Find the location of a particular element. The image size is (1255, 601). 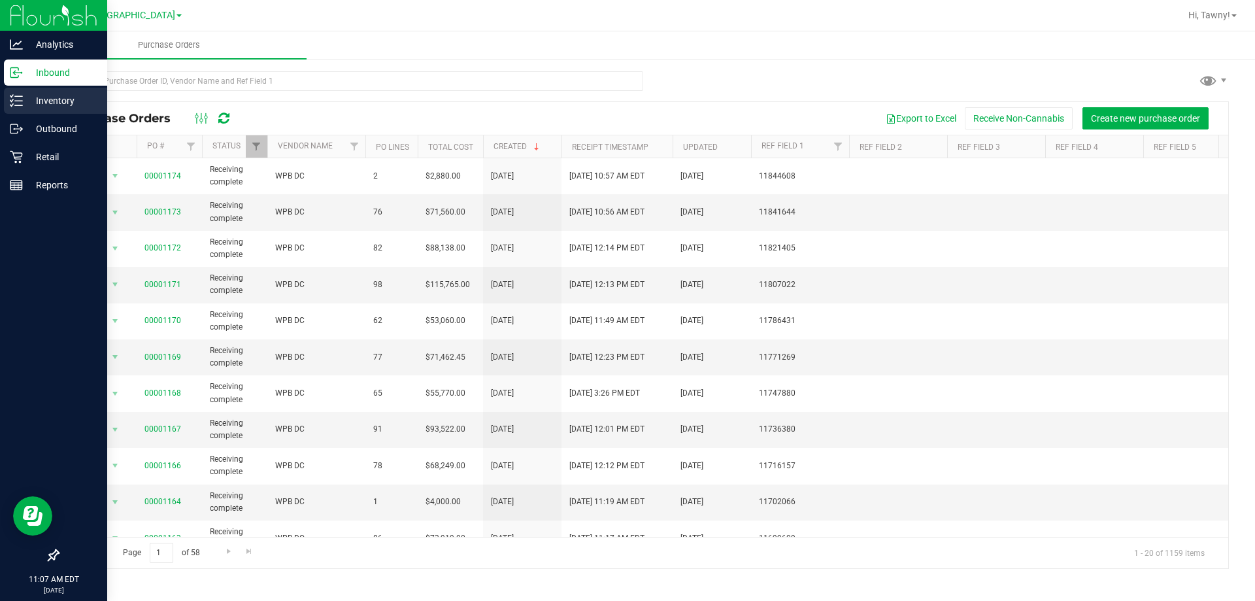

inline-svg: Inventory is located at coordinates (16, 101).